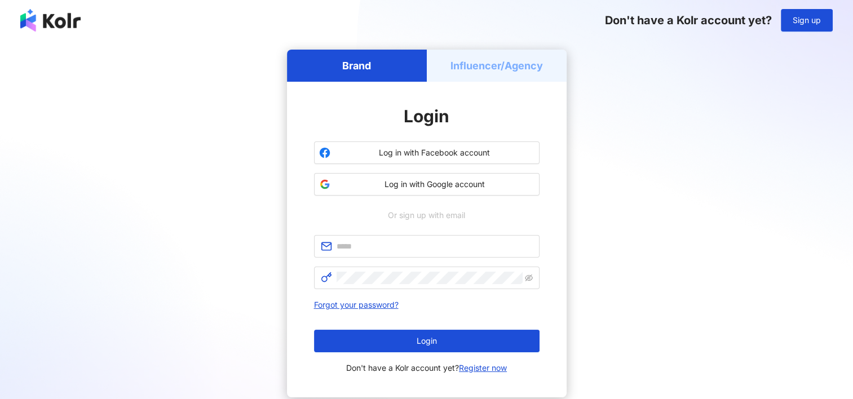  Describe the element at coordinates (807, 20) in the screenshot. I see `span: Sign up` at that location.